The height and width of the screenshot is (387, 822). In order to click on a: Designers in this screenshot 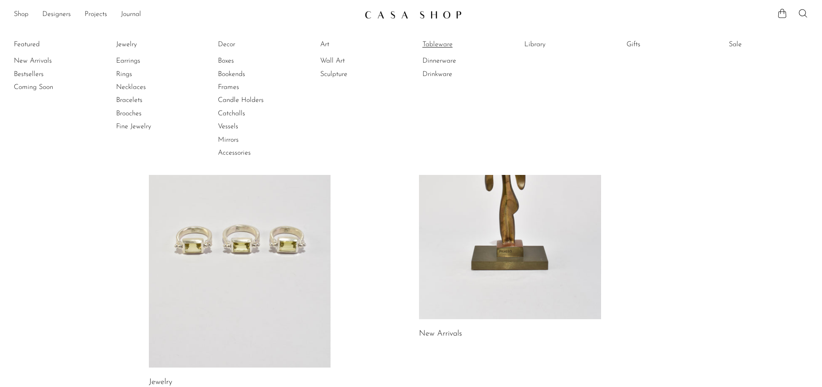, I will do `click(57, 15)`.